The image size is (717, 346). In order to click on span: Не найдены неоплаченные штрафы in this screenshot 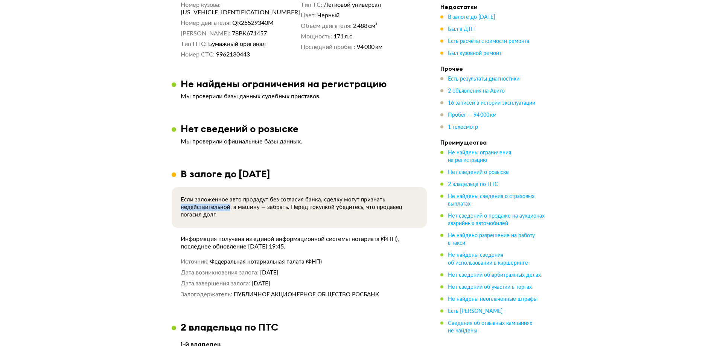, I will do `click(492, 299)`.